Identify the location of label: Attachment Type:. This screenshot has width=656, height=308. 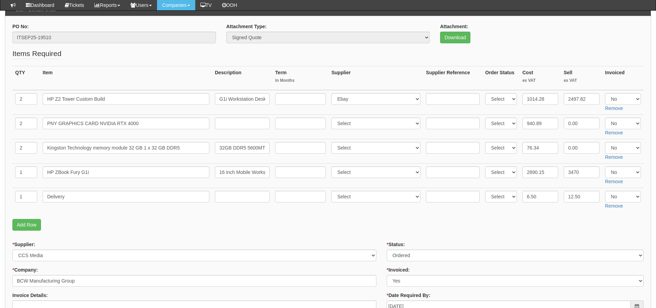
(246, 27).